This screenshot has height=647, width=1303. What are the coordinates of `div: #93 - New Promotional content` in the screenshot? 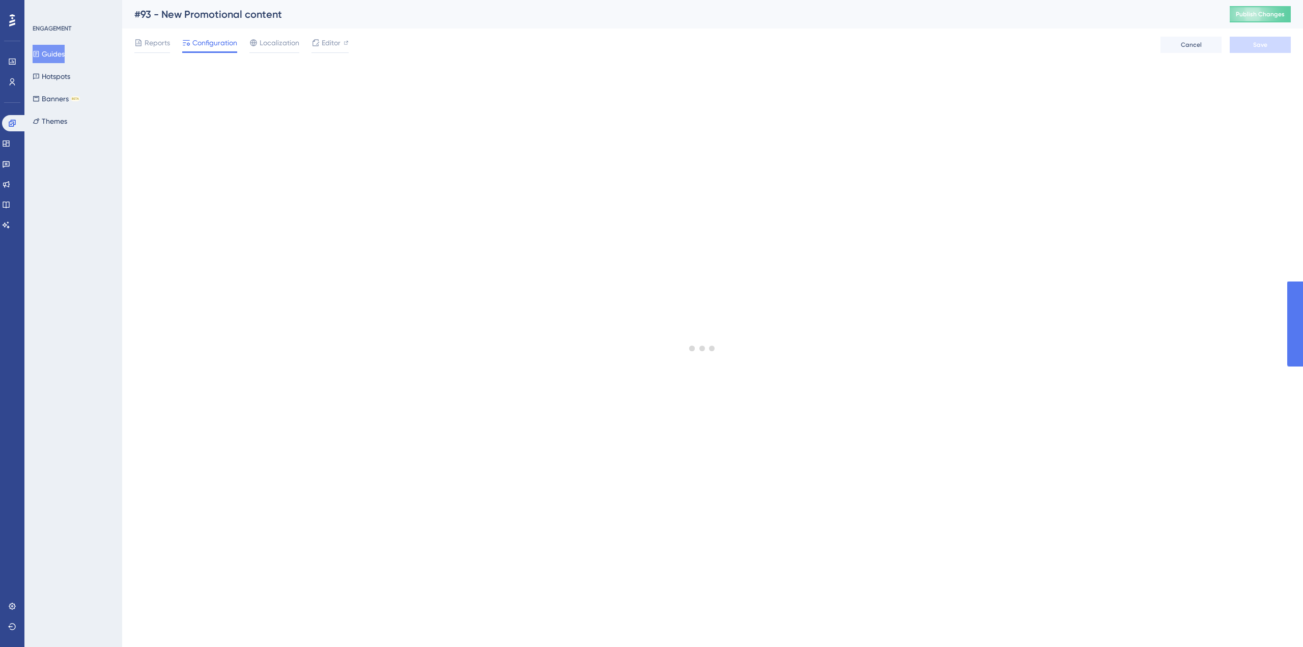 It's located at (669, 14).